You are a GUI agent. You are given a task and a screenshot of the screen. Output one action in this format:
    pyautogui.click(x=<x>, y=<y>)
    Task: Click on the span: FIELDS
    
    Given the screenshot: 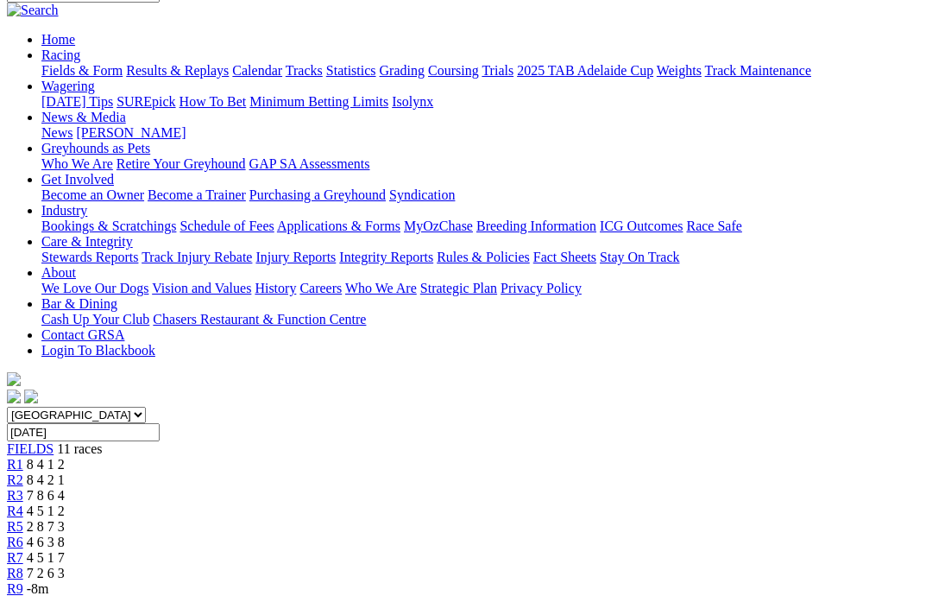 What is the action you would take?
    pyautogui.click(x=30, y=448)
    